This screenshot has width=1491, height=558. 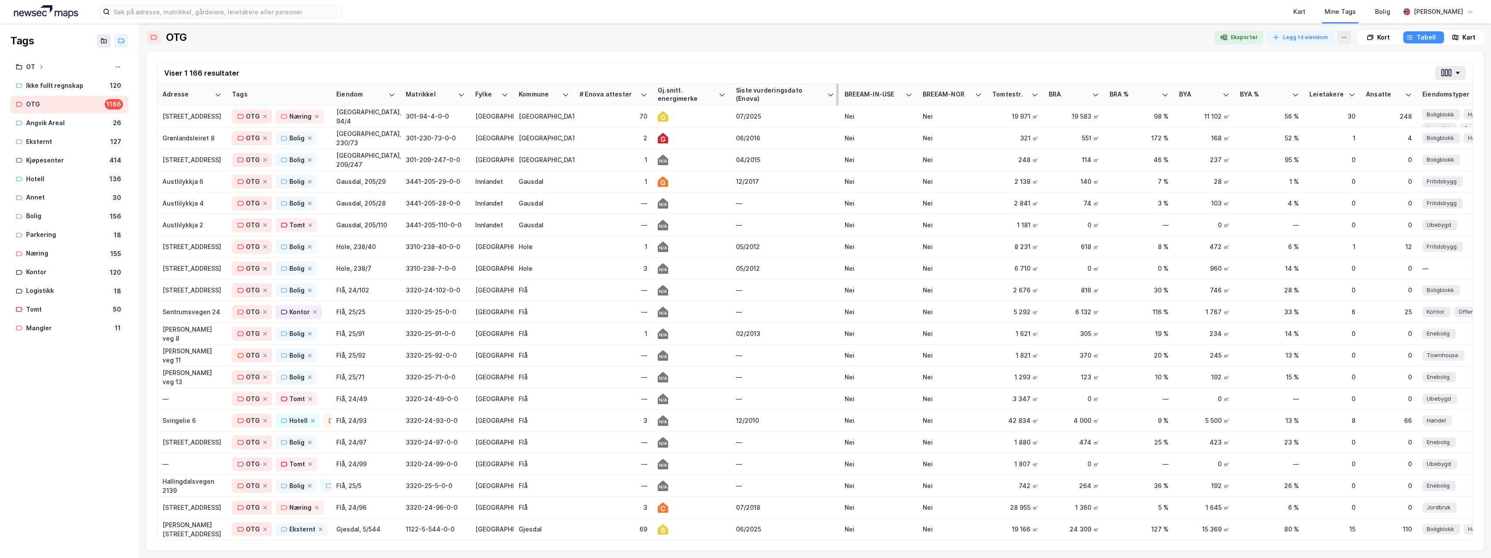 What do you see at coordinates (118, 328) in the screenshot?
I see `div: 11` at bounding box center [118, 328].